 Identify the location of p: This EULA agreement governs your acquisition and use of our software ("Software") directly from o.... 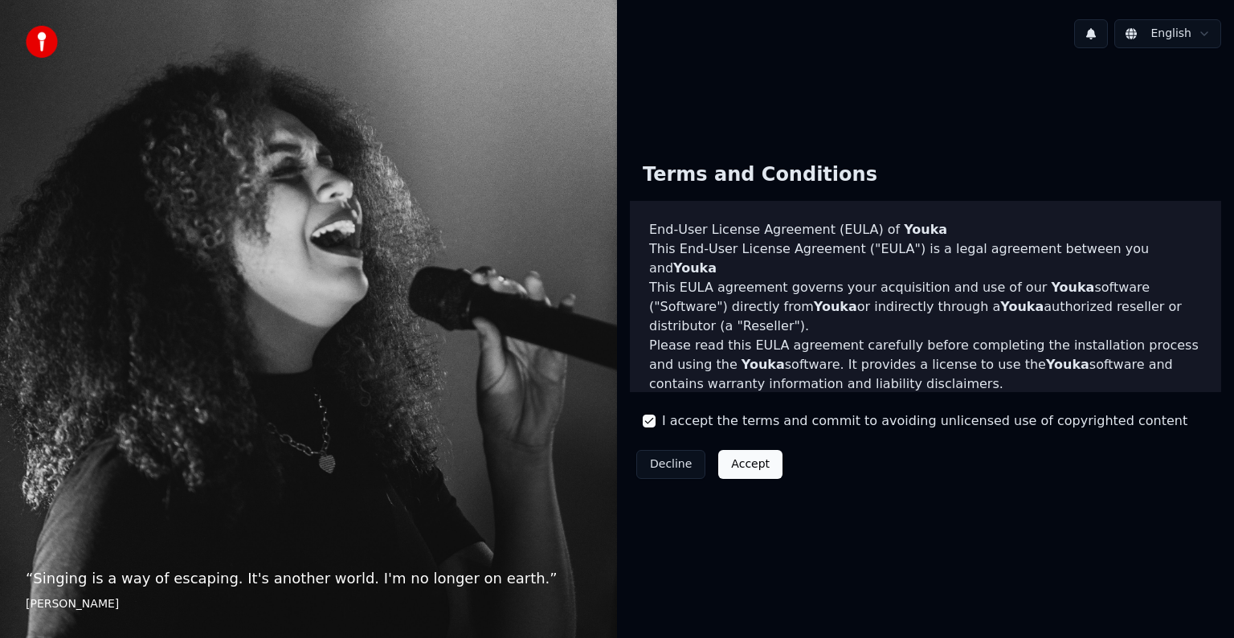
(925, 307).